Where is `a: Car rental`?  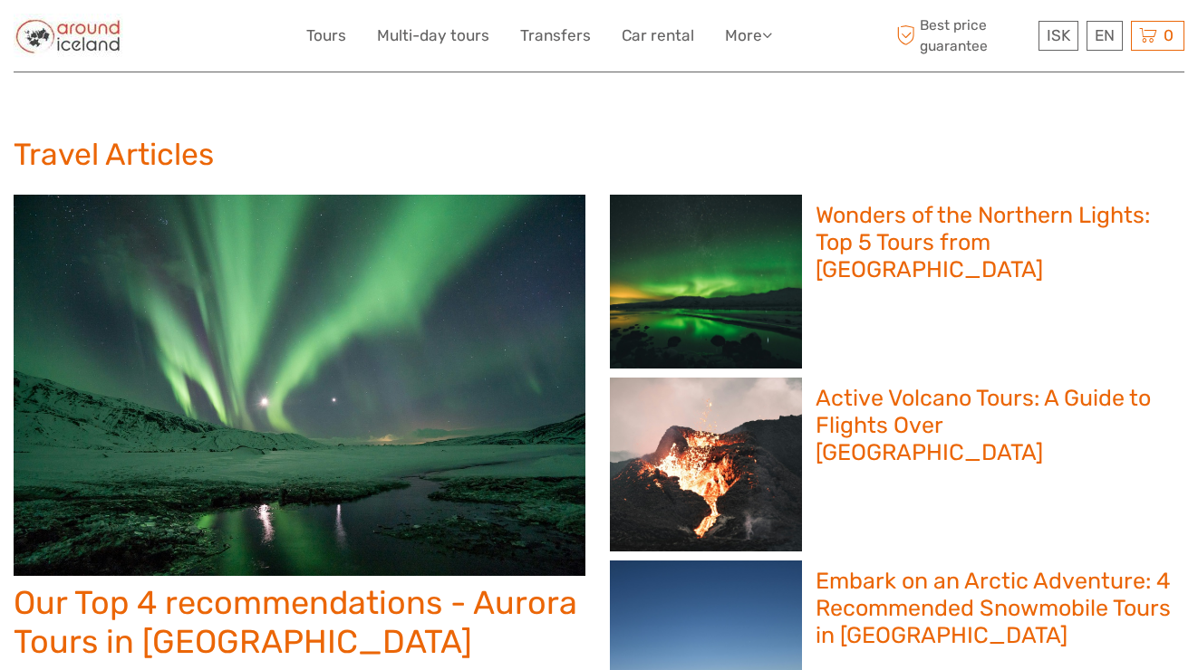 a: Car rental is located at coordinates (658, 35).